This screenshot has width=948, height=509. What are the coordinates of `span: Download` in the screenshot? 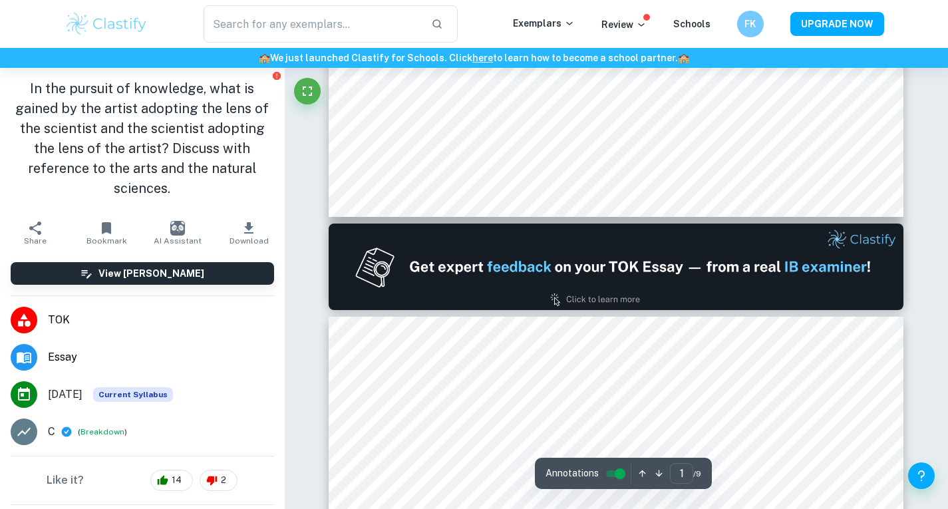 It's located at (249, 241).